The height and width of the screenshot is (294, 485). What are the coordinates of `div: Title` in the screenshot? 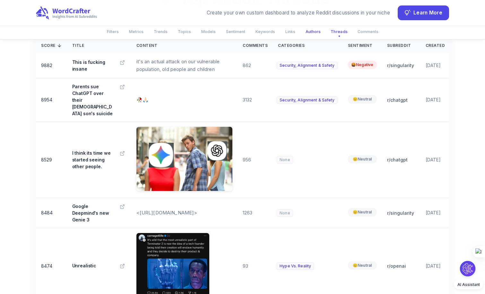 It's located at (99, 46).